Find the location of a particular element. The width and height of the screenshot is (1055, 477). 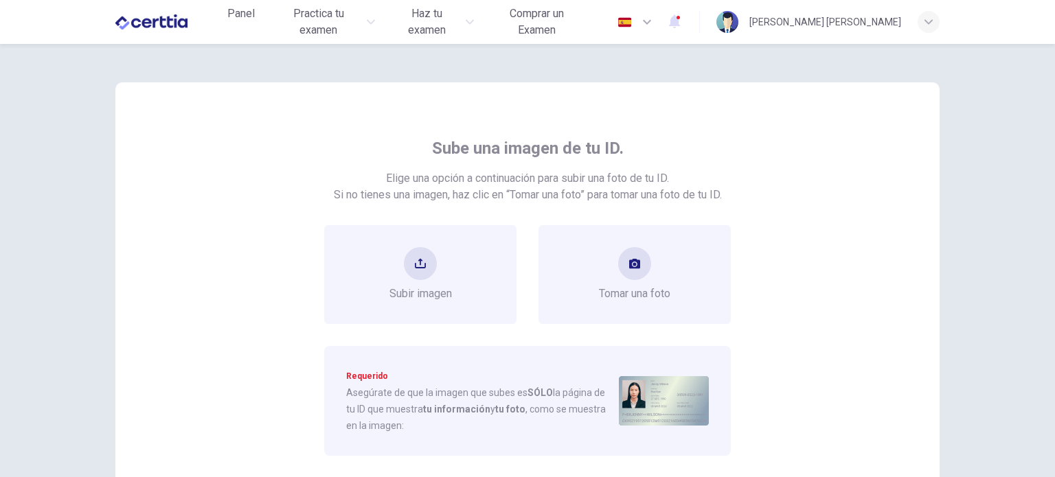

span: Comprar un Examen is located at coordinates (536, 22).